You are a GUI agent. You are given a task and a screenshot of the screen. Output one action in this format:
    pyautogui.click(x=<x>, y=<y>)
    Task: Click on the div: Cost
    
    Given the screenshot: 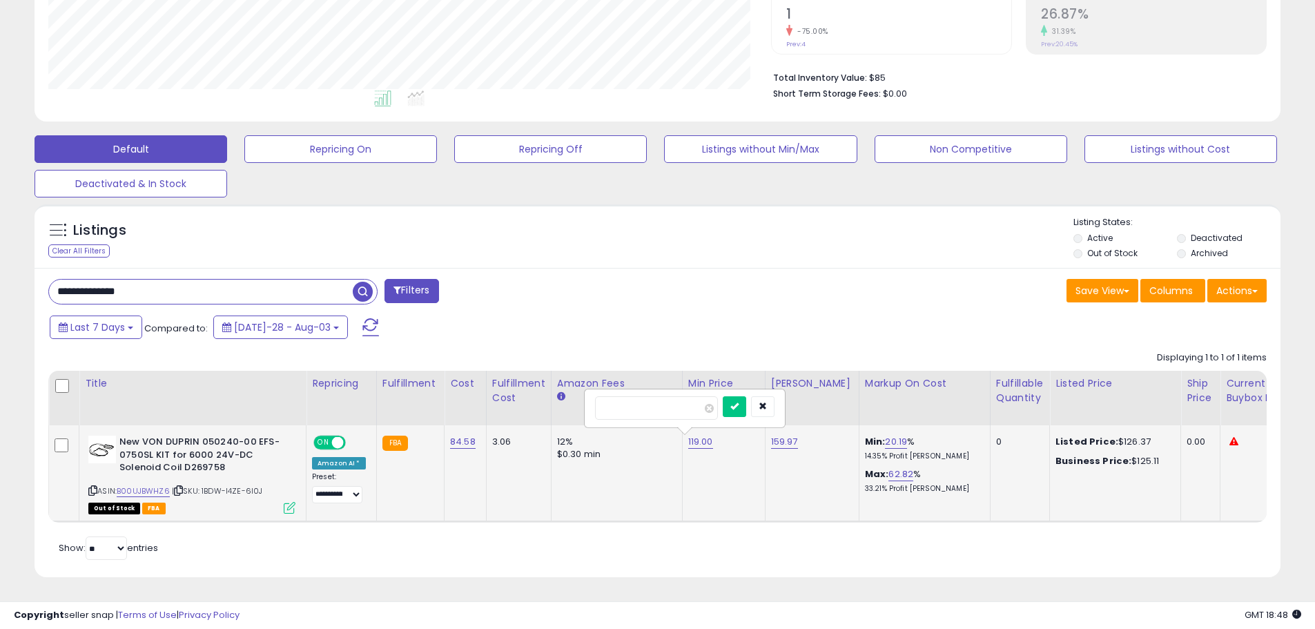 What is the action you would take?
    pyautogui.click(x=465, y=383)
    